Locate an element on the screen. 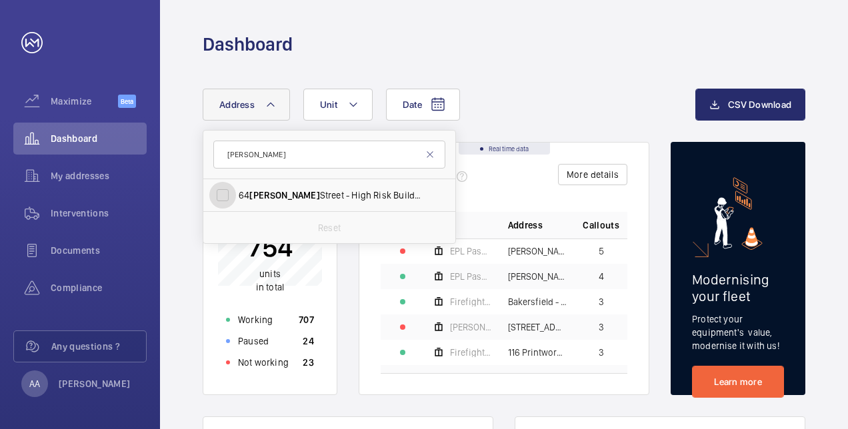 The image size is (848, 429). span: CSV Download is located at coordinates (759, 105).